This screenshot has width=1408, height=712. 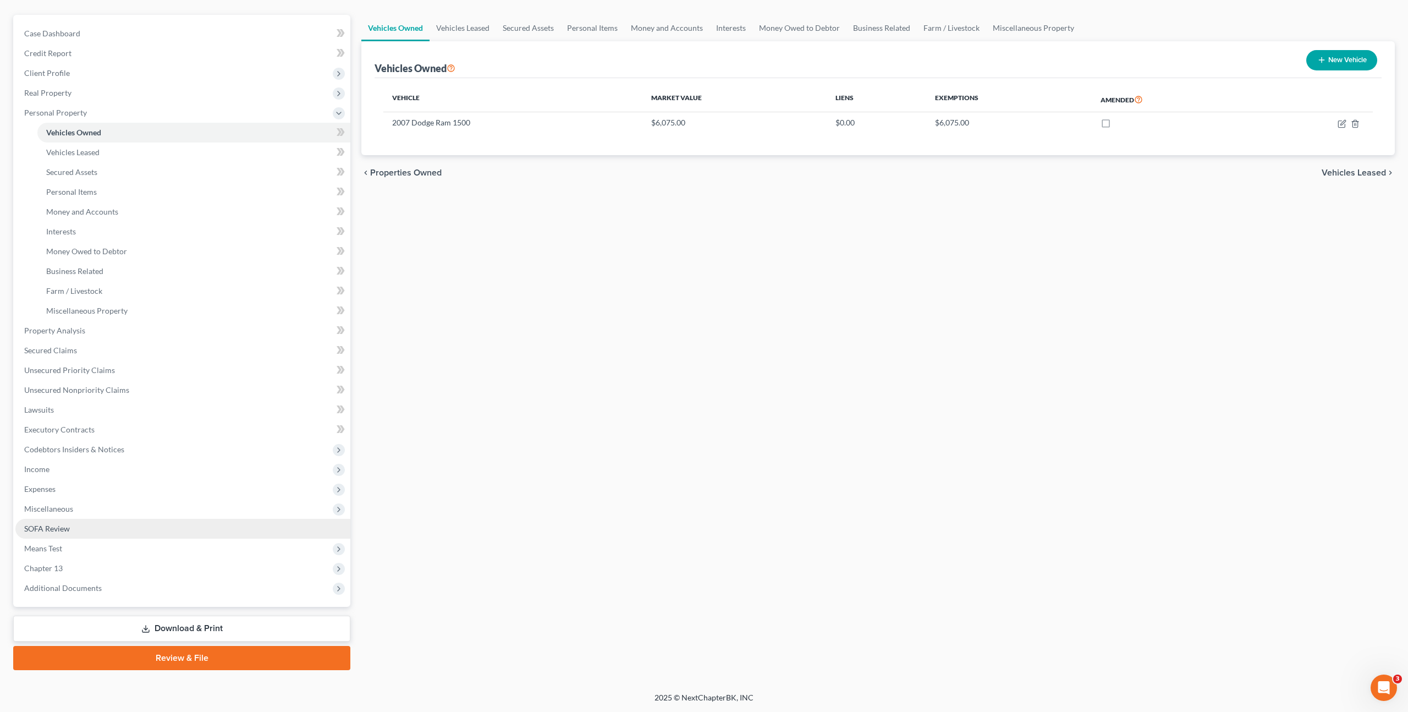 What do you see at coordinates (72, 191) in the screenshot?
I see `span: Personal Items` at bounding box center [72, 191].